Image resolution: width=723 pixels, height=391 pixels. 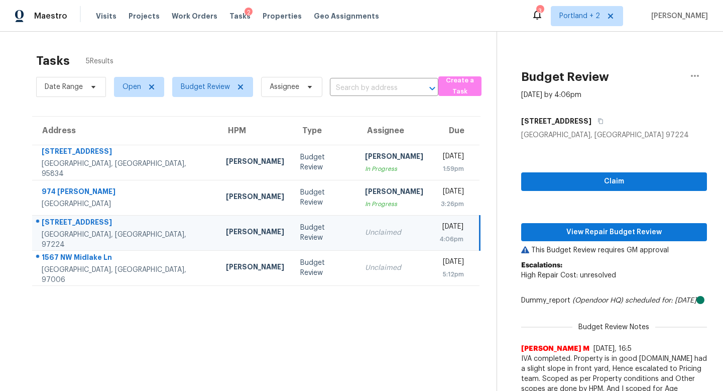 What do you see at coordinates (598, 300) in the screenshot?
I see `i: (Opendoor HQ)` at bounding box center [598, 300].